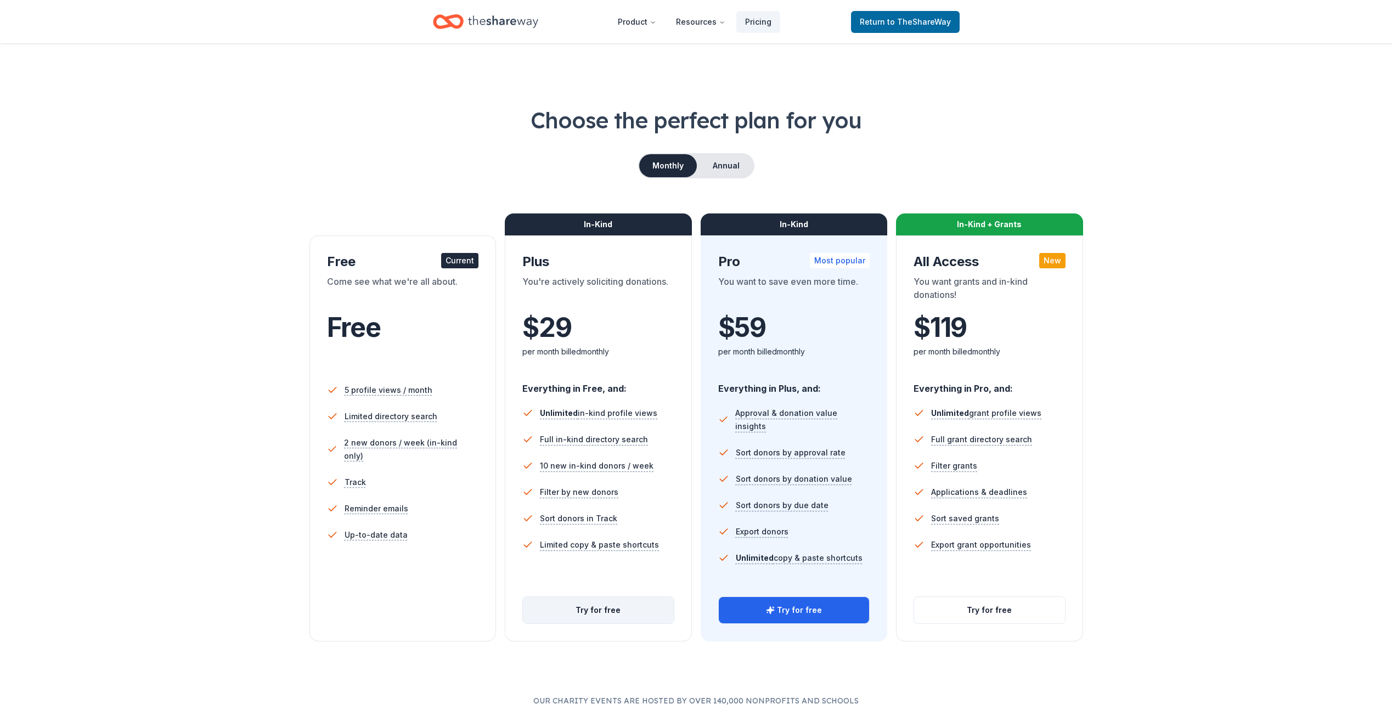  I want to click on nav: Main, so click(695, 21).